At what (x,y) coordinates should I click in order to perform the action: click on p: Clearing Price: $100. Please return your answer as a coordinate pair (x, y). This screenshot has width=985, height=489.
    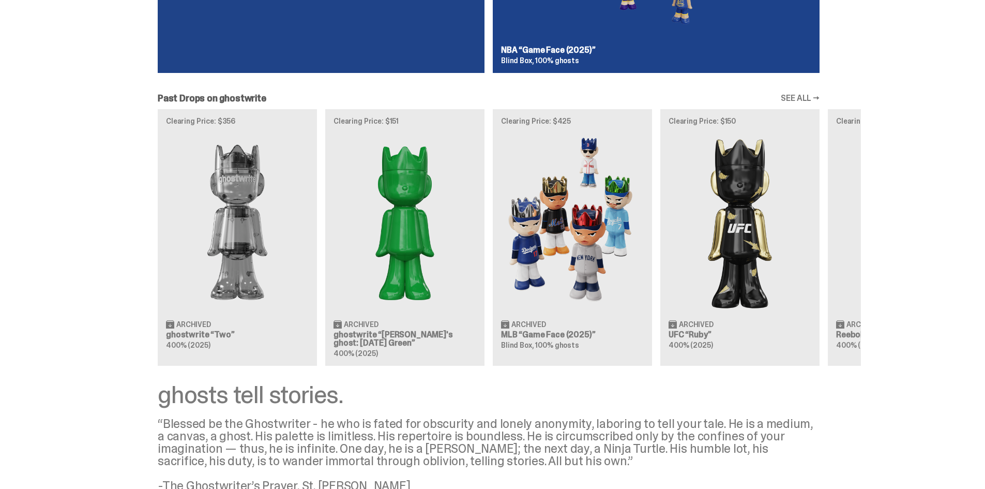
    Looking at the image, I should click on (907, 121).